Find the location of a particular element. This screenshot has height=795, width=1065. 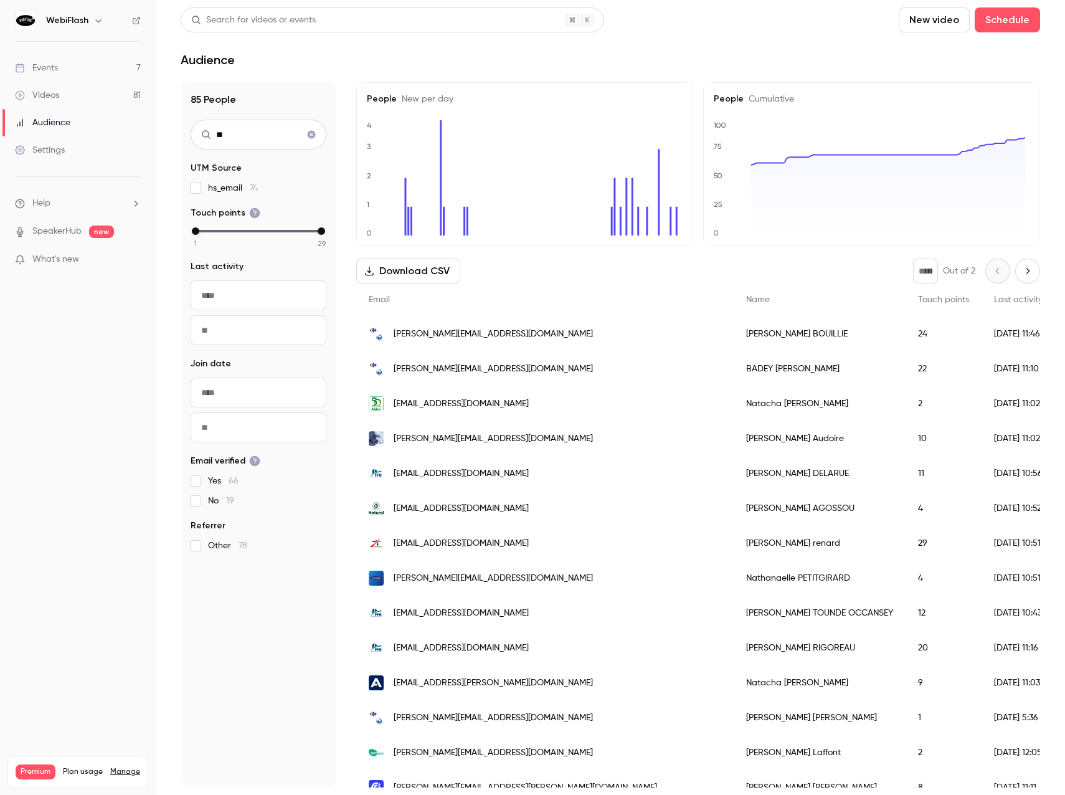

span: Last activity is located at coordinates (1019, 300).